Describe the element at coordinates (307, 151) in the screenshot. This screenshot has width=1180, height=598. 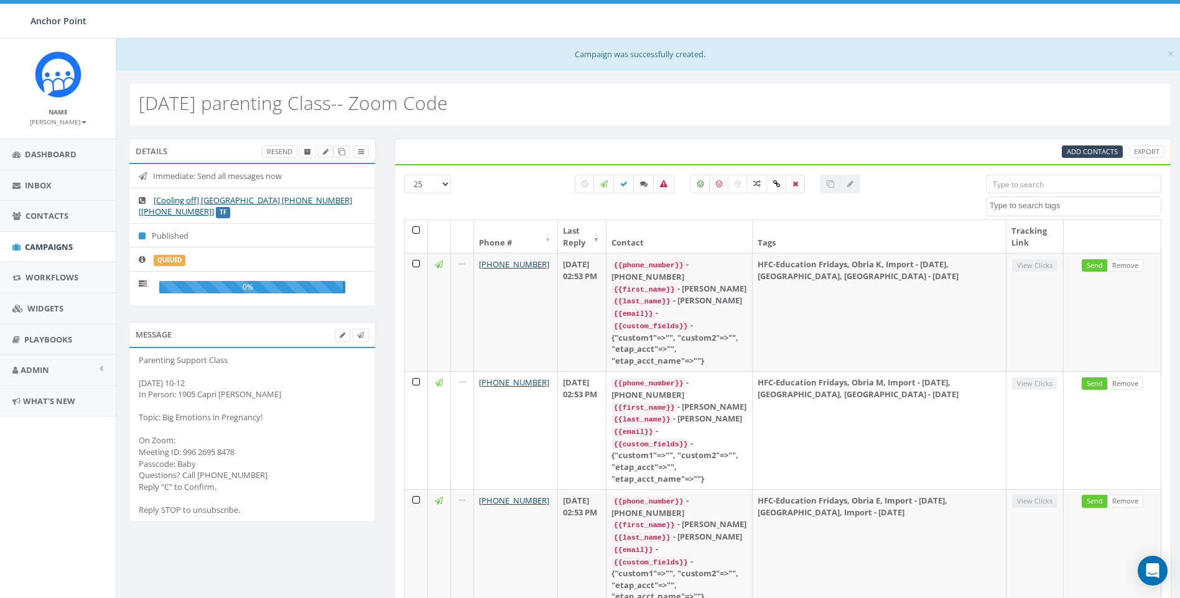
I see `span: Archive Campaign` at that location.